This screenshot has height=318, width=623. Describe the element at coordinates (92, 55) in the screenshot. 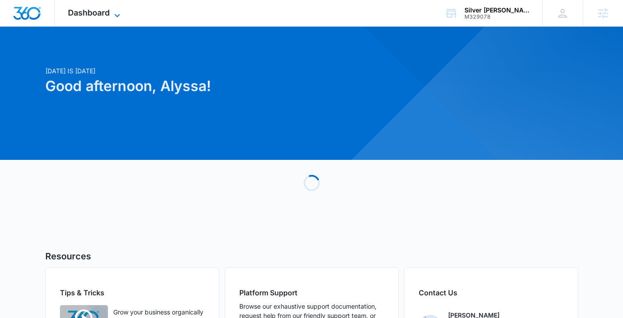

I see `img: tab_keywords_by_traffic_grey.svg` at that location.